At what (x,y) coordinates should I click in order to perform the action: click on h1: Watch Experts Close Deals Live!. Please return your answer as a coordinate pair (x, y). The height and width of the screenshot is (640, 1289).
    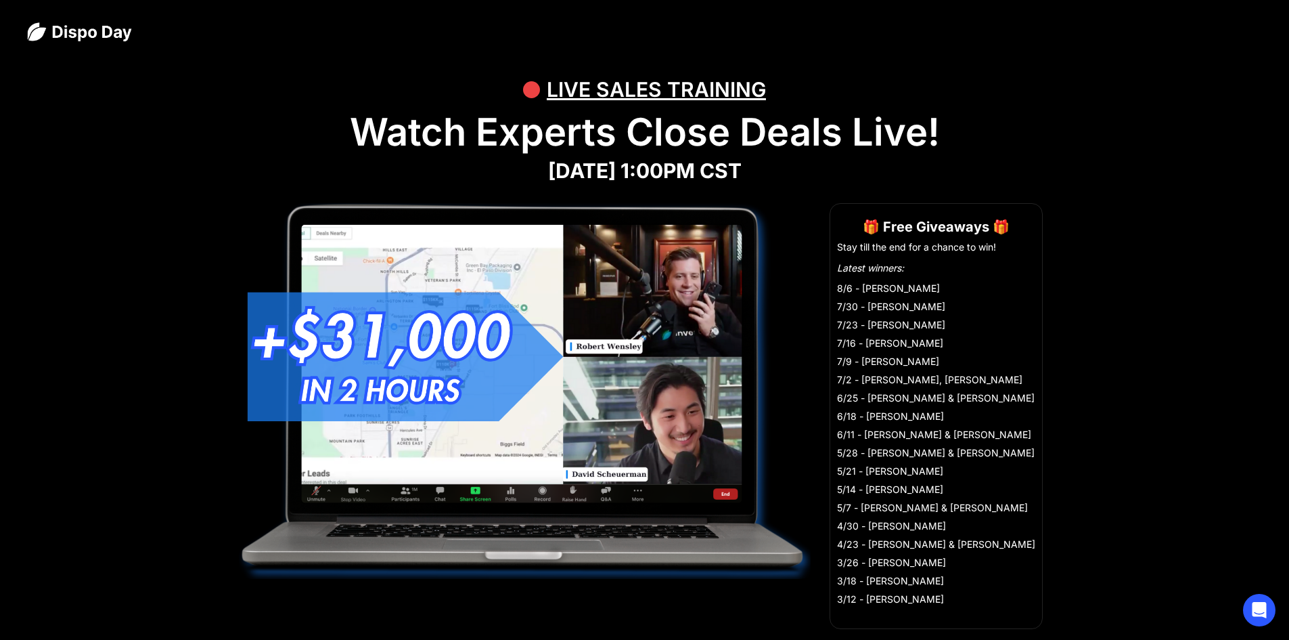
    Looking at the image, I should click on (644, 132).